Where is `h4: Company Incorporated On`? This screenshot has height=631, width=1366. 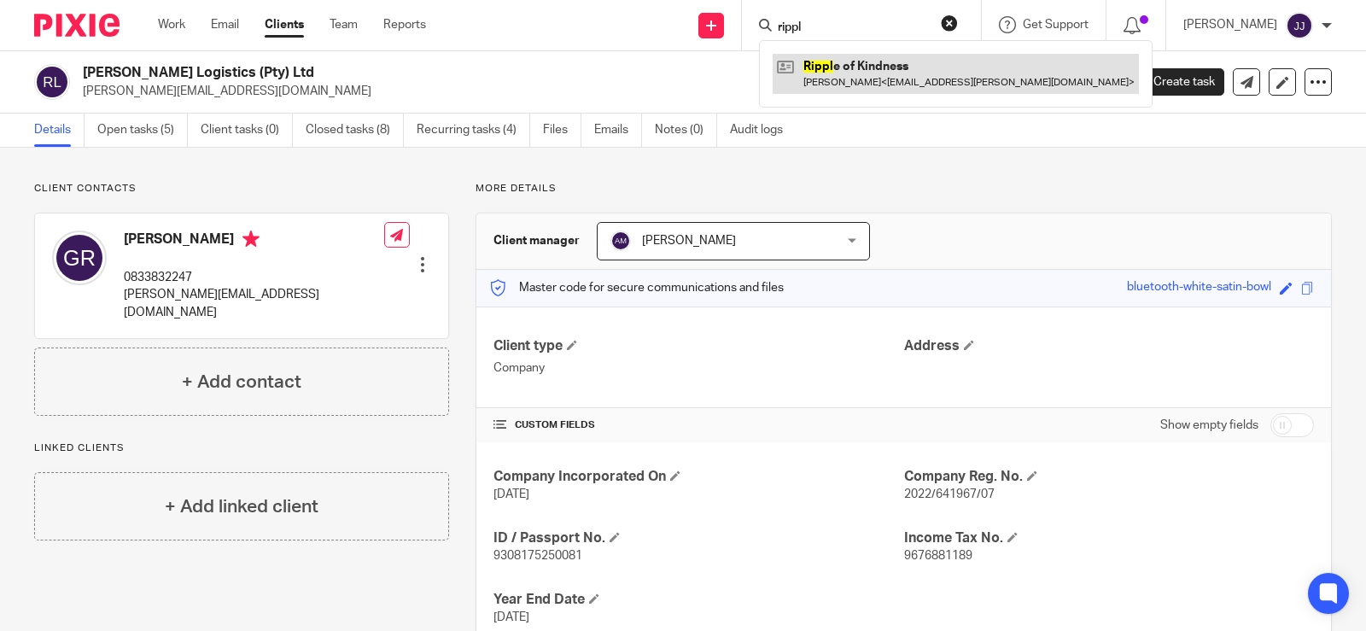
h4: Company Incorporated On is located at coordinates (699, 477).